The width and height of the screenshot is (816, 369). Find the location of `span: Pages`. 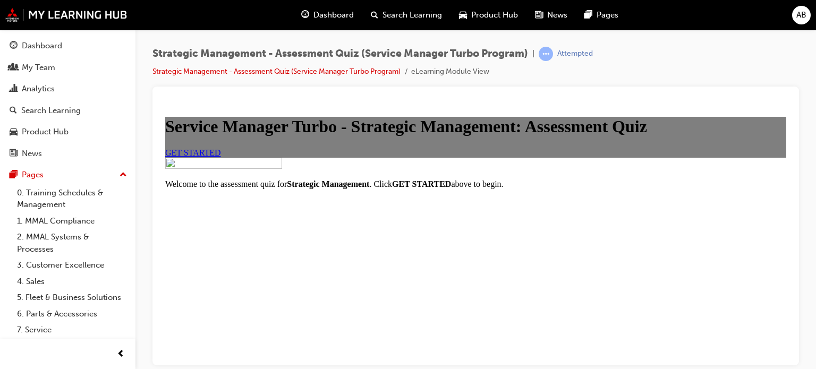

span: Pages is located at coordinates (607, 15).